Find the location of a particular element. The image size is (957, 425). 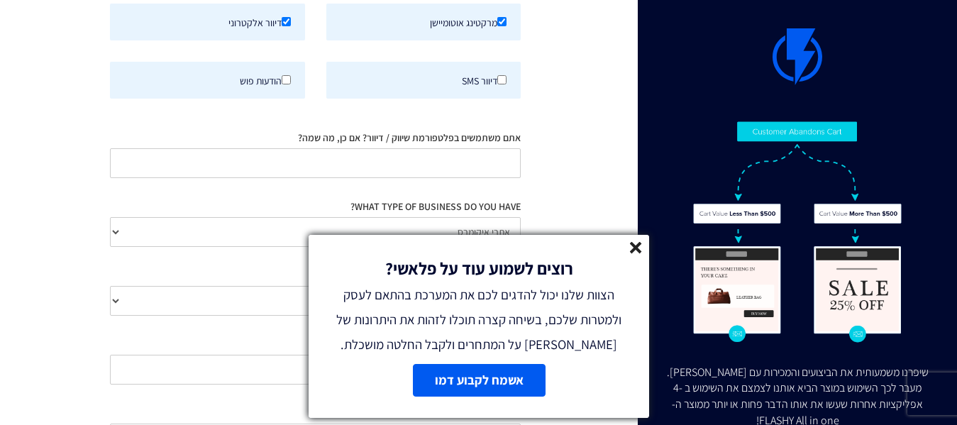

label: דיוור אלקטרוני is located at coordinates (207, 22).